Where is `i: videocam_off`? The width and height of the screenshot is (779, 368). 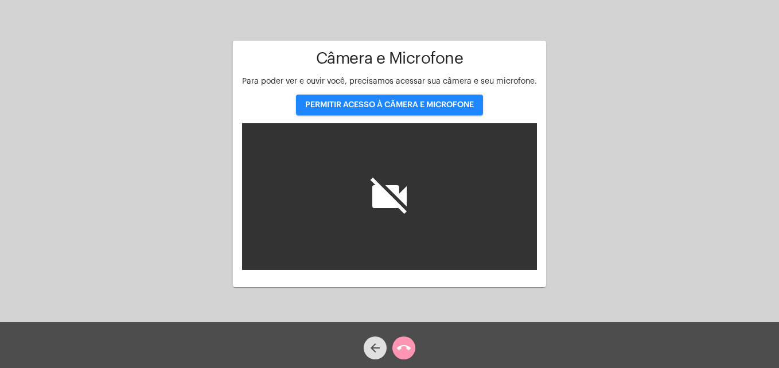
i: videocam_off is located at coordinates (390, 197).